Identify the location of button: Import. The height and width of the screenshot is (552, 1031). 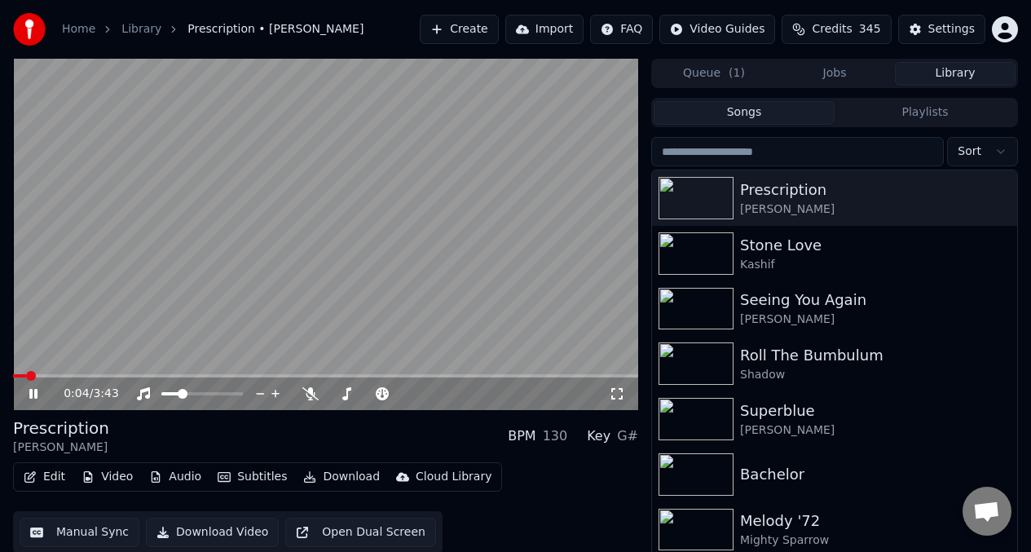
(545, 29).